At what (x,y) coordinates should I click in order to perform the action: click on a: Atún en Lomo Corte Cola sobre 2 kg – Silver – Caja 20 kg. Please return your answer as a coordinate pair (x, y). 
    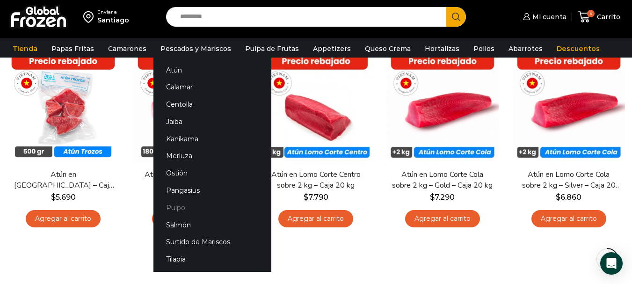
    Looking at the image, I should click on (569, 180).